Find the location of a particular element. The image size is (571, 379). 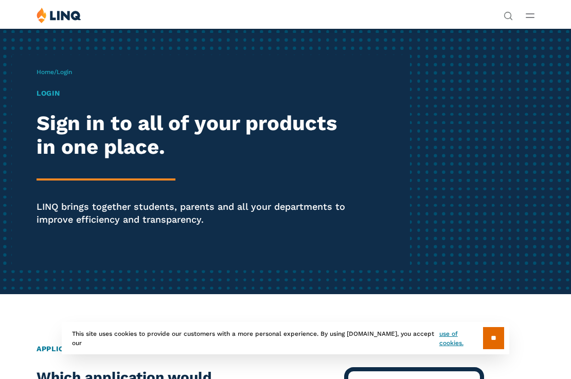

img: LINQ | K‑12 Software is located at coordinates (59, 15).